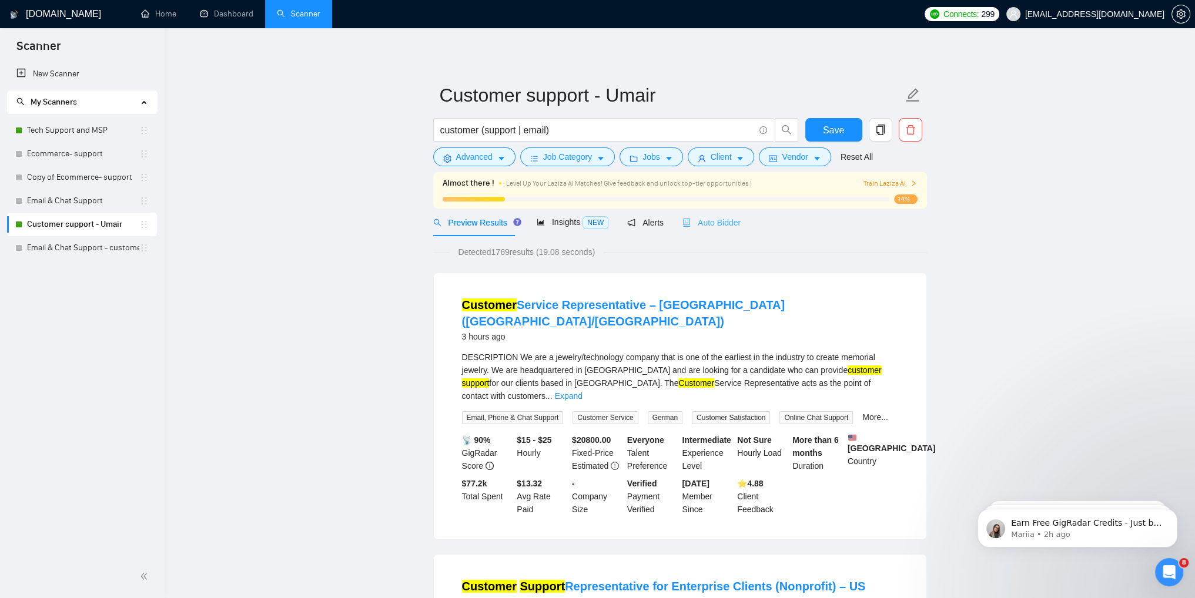  Describe the element at coordinates (721, 157) in the screenshot. I see `span: Client` at that location.